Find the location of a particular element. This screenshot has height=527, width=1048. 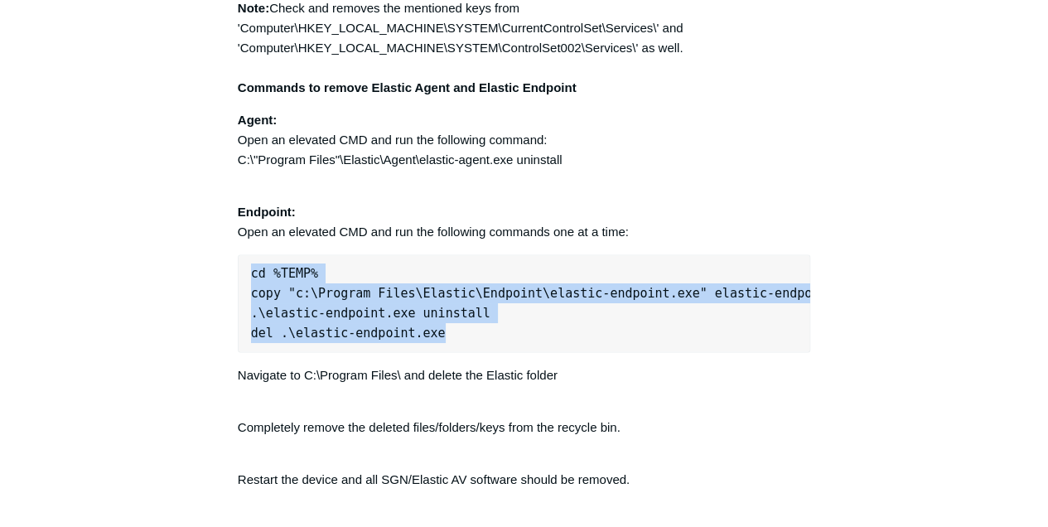

strong: Note: is located at coordinates (254, 7).